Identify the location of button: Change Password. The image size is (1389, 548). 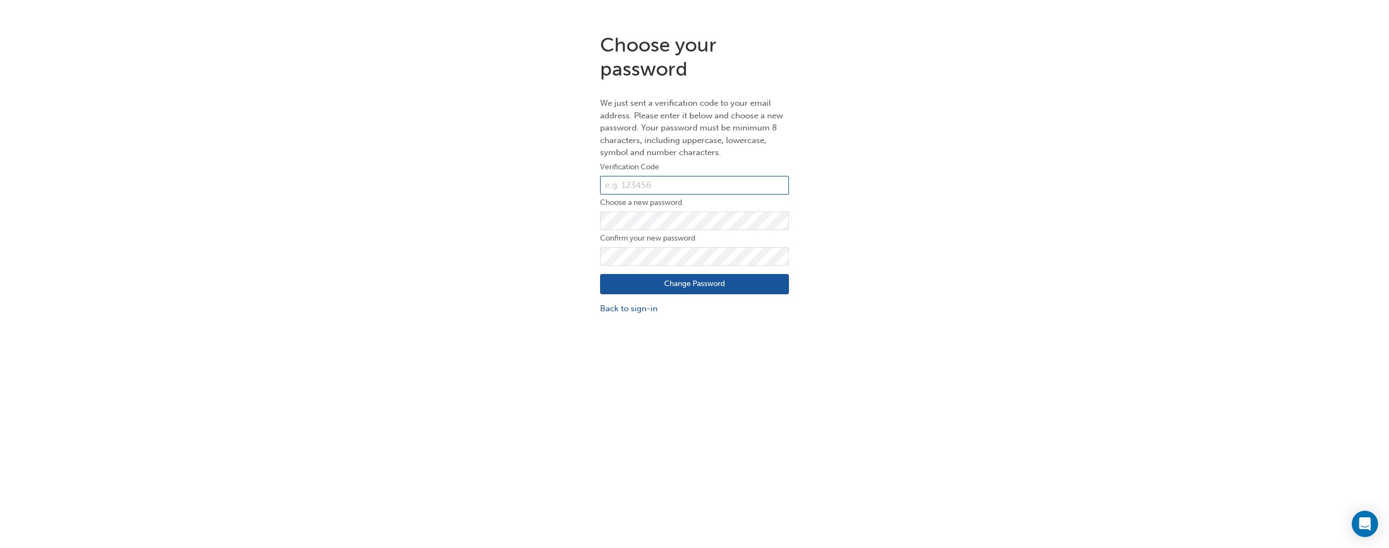
(694, 284).